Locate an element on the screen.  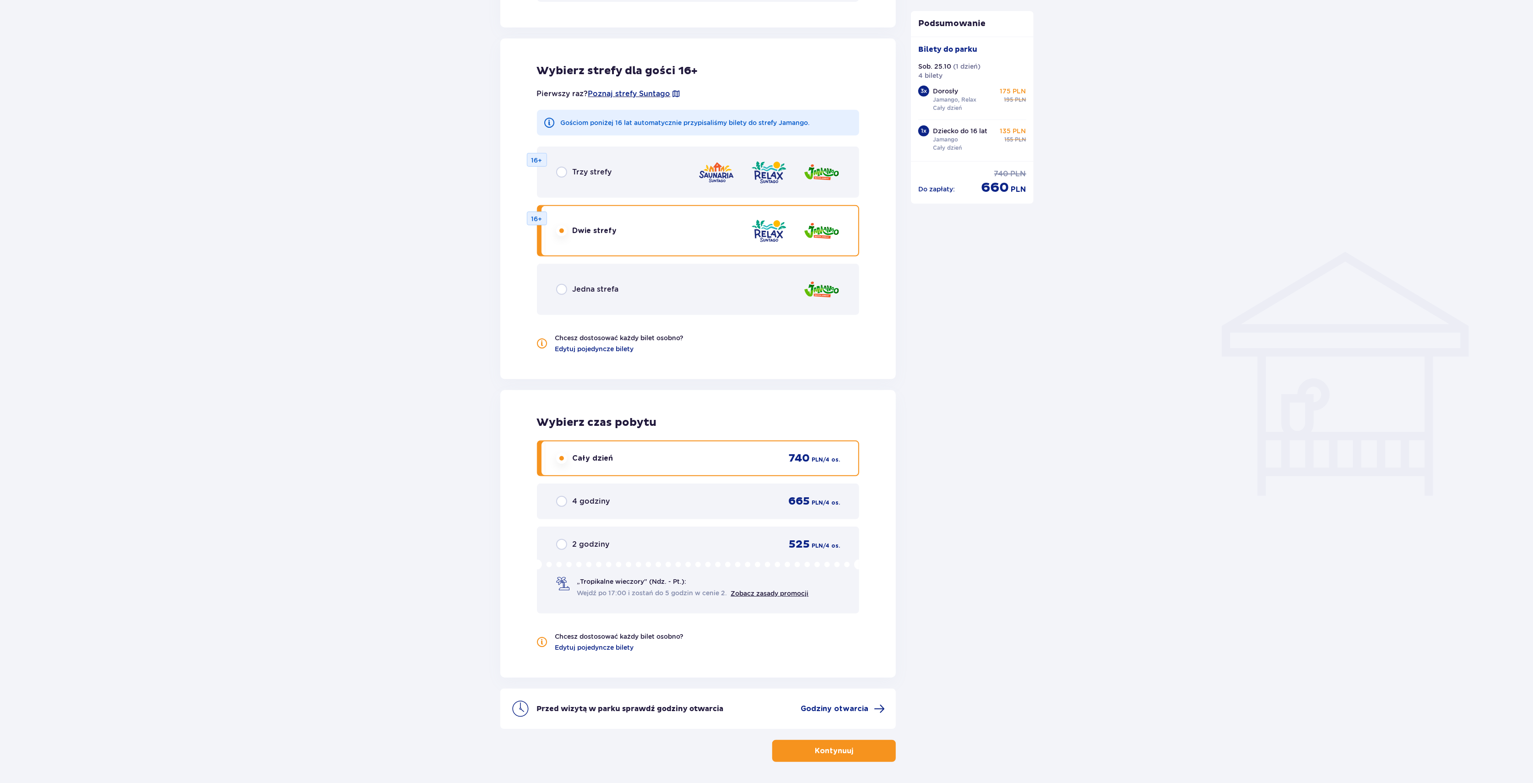
span: Godziny otwarcia is located at coordinates (834, 708).